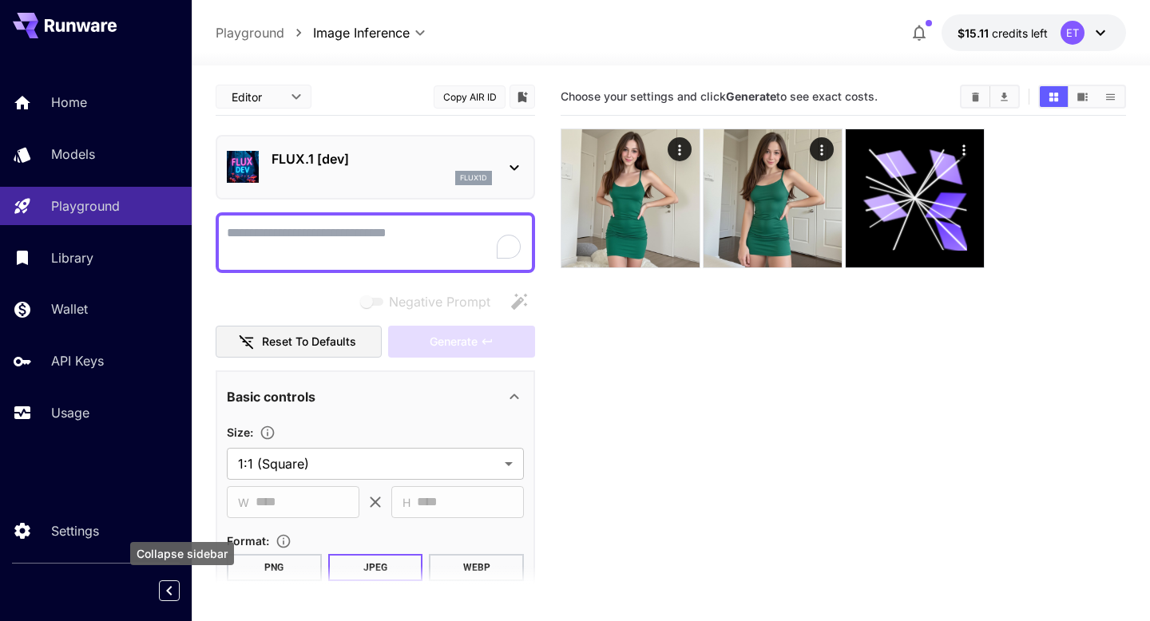  I want to click on button: Reset to defaults, so click(299, 342).